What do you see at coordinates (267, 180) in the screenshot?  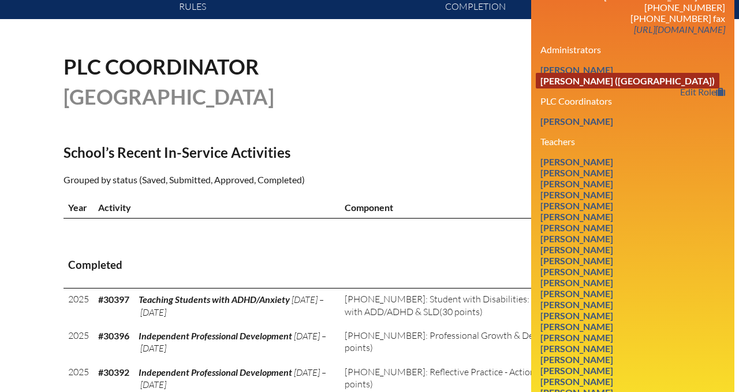 I see `p: Grouped by status (Saved, Submitted, Approved, Completed)` at bounding box center [267, 180].